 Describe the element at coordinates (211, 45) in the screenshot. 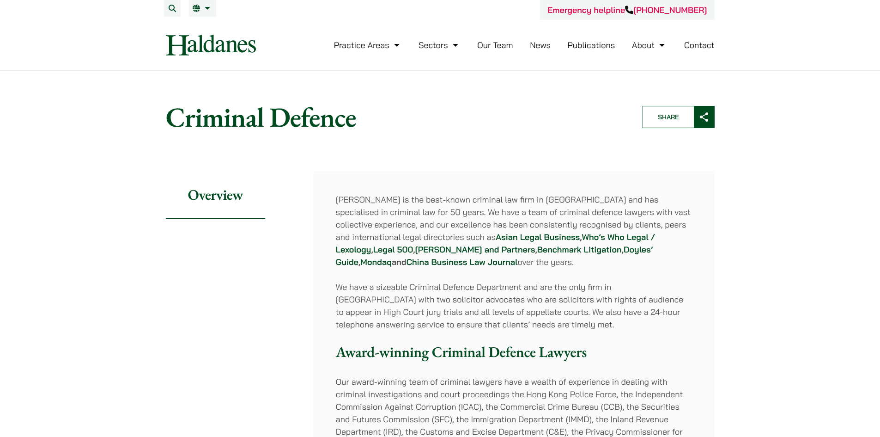

I see `img: Logo of Haldanes` at that location.